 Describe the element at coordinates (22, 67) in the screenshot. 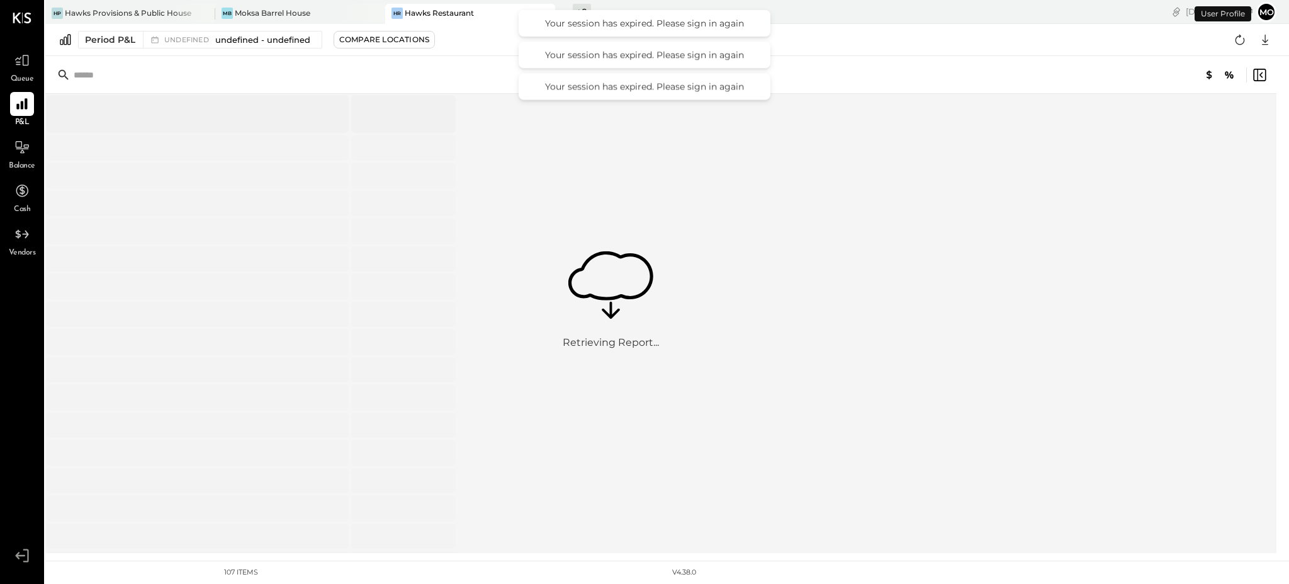

I see `a: Queue` at that location.